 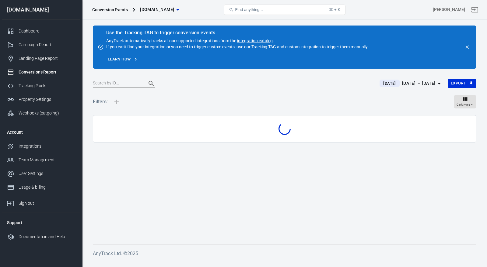 I want to click on div: Property Settings, so click(x=47, y=99).